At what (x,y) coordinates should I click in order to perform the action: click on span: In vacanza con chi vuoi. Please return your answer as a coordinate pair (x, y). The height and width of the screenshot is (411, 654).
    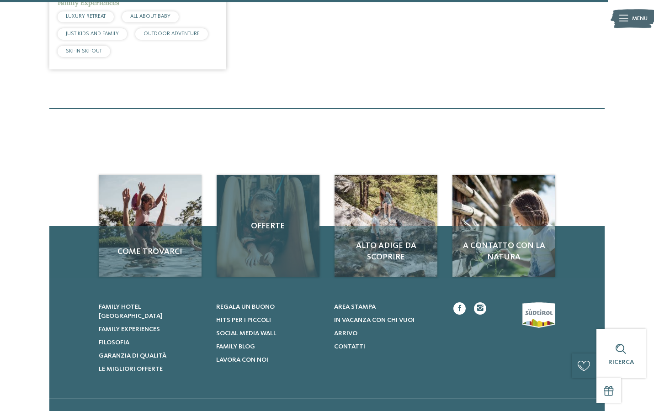
    Looking at the image, I should click on (374, 320).